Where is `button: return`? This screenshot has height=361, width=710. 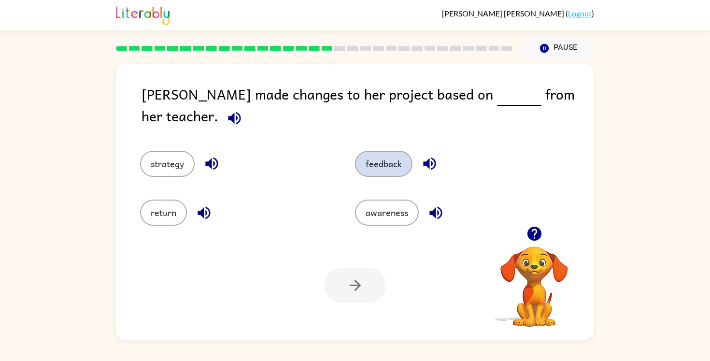
button: return is located at coordinates (163, 213).